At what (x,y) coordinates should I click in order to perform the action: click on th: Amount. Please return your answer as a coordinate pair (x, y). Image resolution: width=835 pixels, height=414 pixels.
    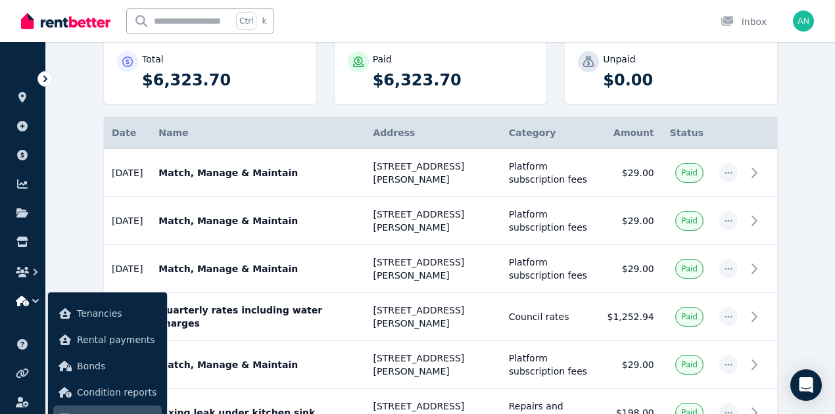
    Looking at the image, I should click on (630, 133).